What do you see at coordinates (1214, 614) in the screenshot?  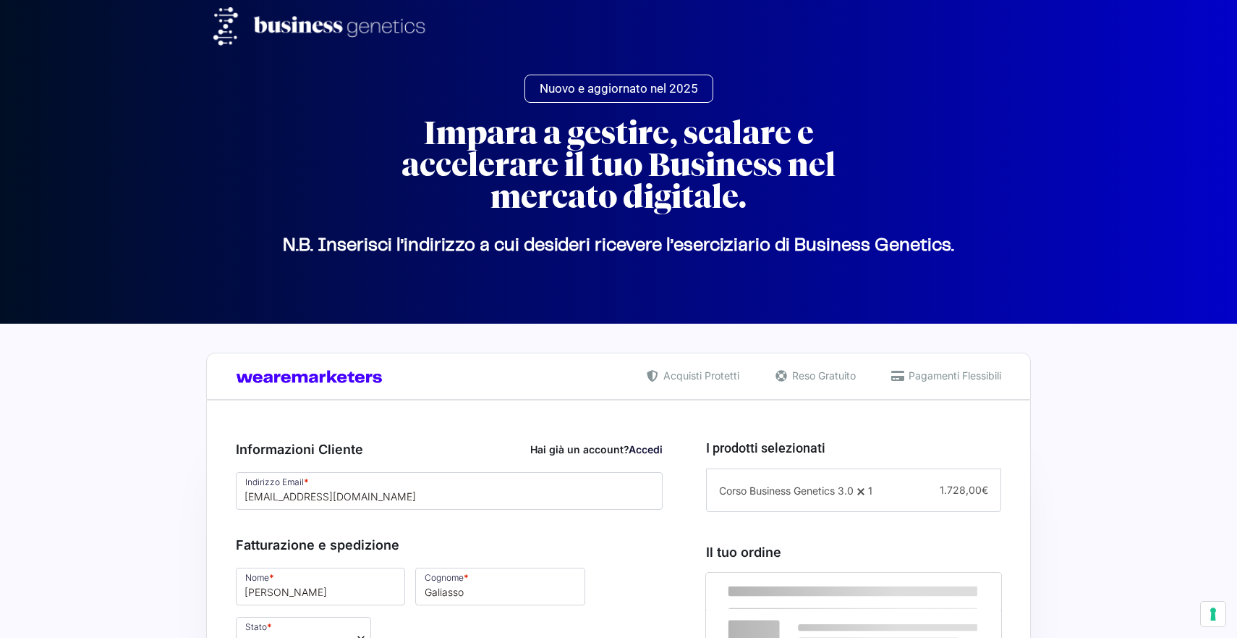 I see `button: Le tue preferenze relative al consenso per le tecnologie di tracciamento` at bounding box center [1214, 614].